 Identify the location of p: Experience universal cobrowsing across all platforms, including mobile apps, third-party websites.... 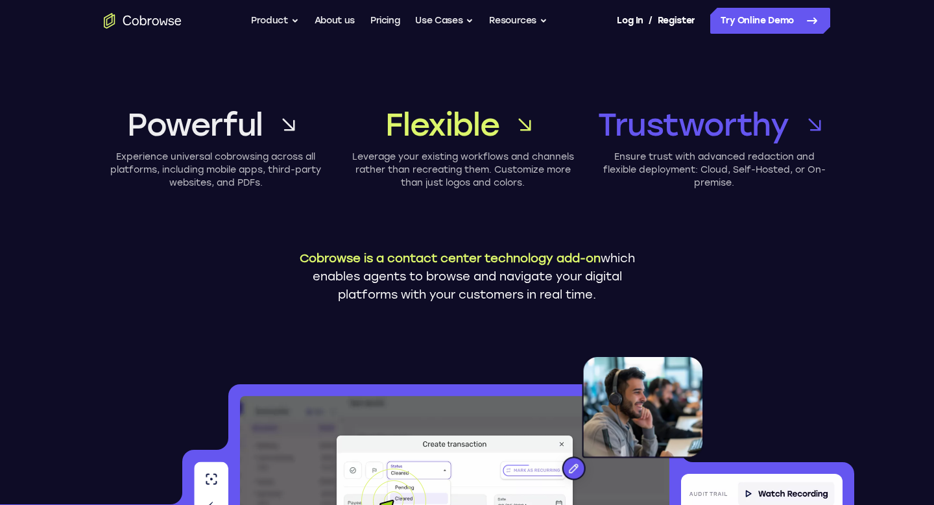
(215, 170).